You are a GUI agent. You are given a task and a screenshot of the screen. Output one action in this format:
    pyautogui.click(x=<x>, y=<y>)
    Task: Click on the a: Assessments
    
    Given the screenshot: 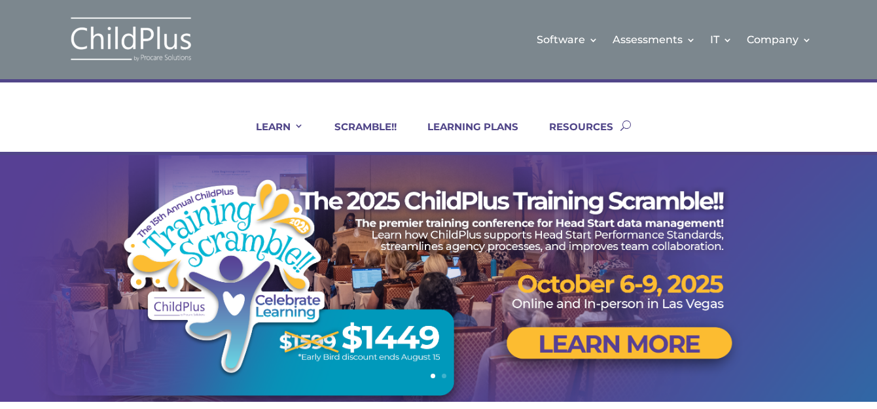 What is the action you would take?
    pyautogui.click(x=654, y=39)
    